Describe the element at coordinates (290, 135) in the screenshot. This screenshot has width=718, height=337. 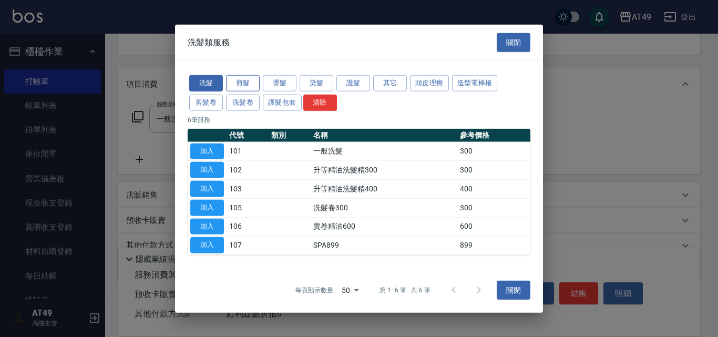
I see `th: 類別` at that location.